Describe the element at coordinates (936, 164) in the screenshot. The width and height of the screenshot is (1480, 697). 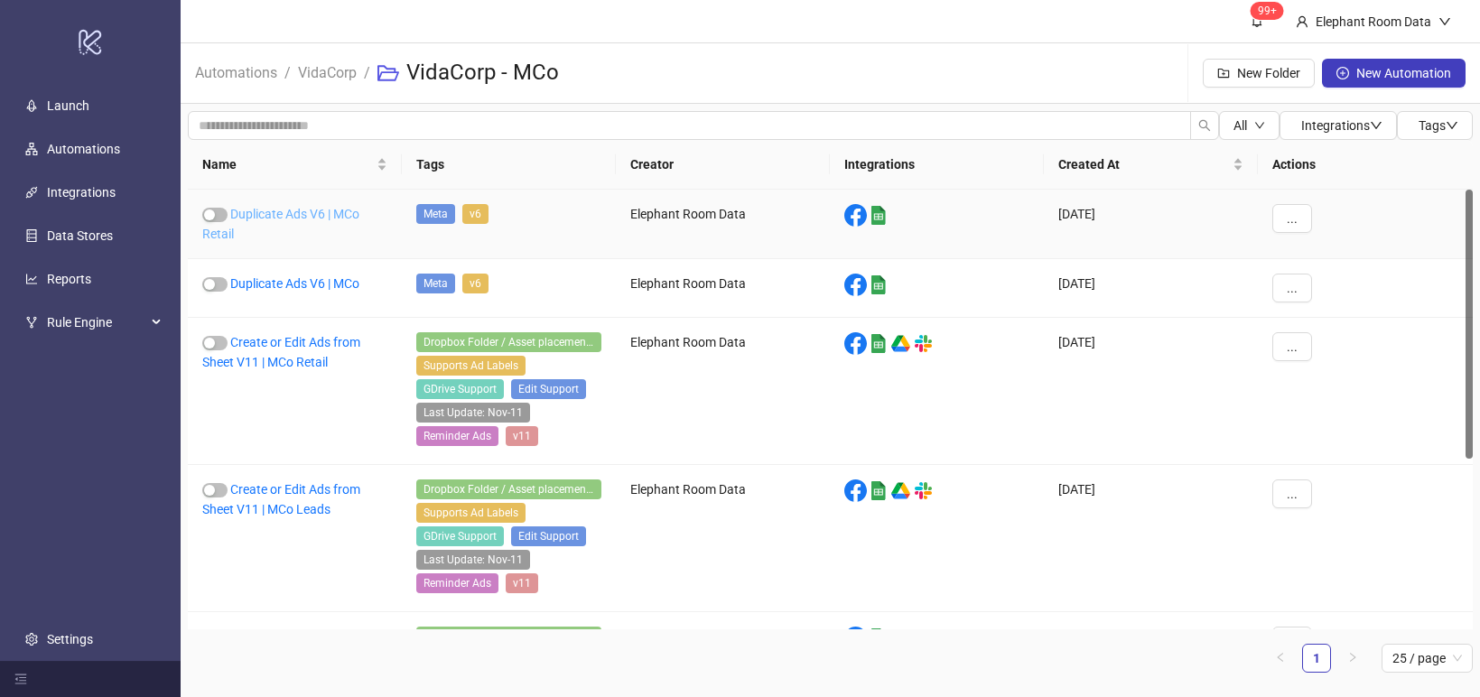
I see `th: Integrations` at that location.